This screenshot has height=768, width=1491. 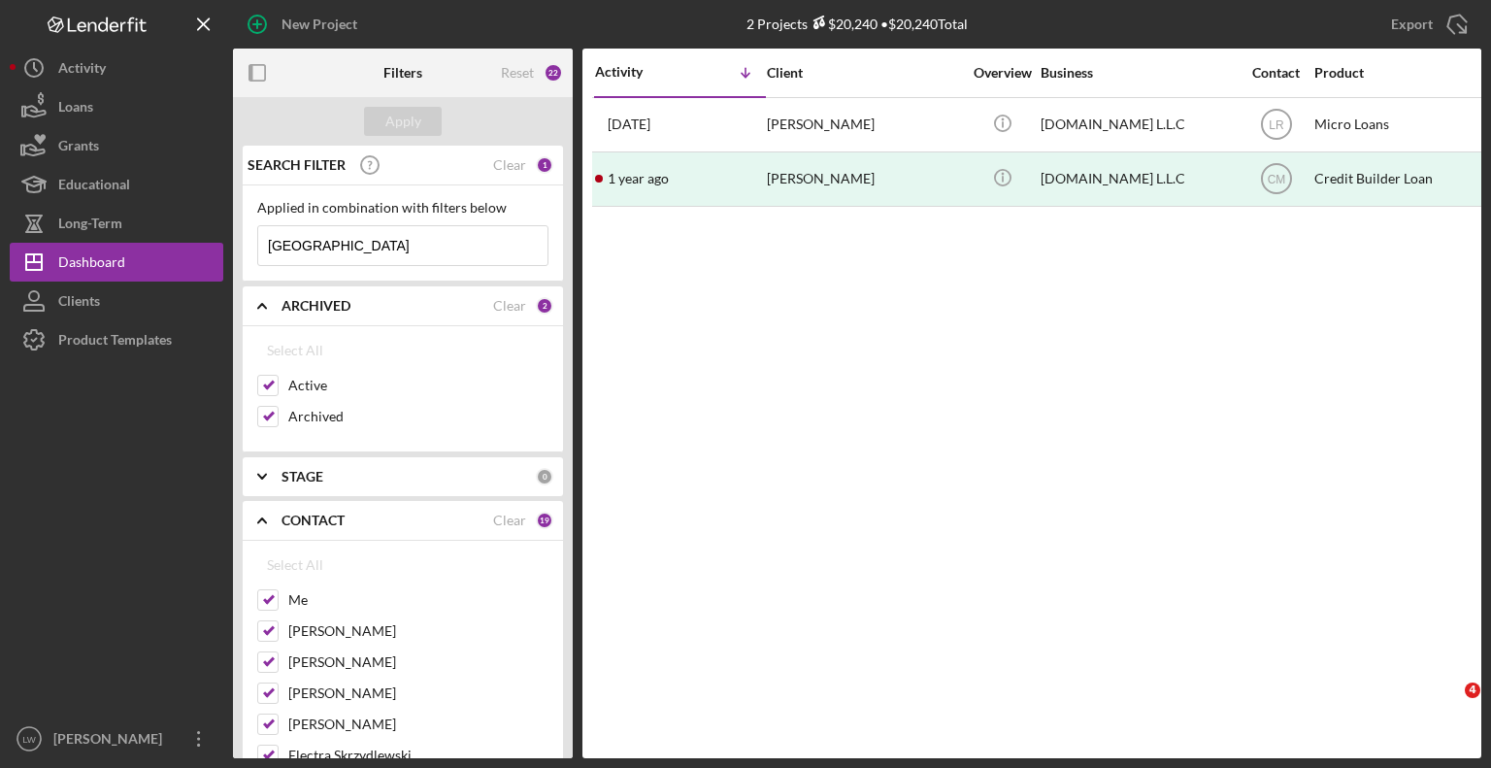 What do you see at coordinates (116, 107) in the screenshot?
I see `button: Loans` at bounding box center [116, 107].